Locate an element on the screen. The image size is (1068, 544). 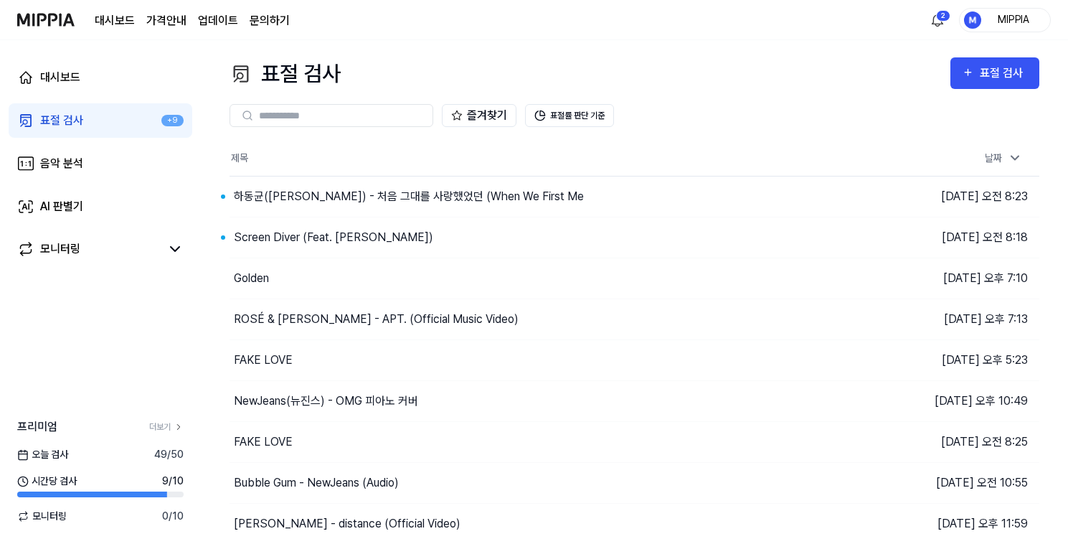
div: 날짜 is located at coordinates (1004, 158).